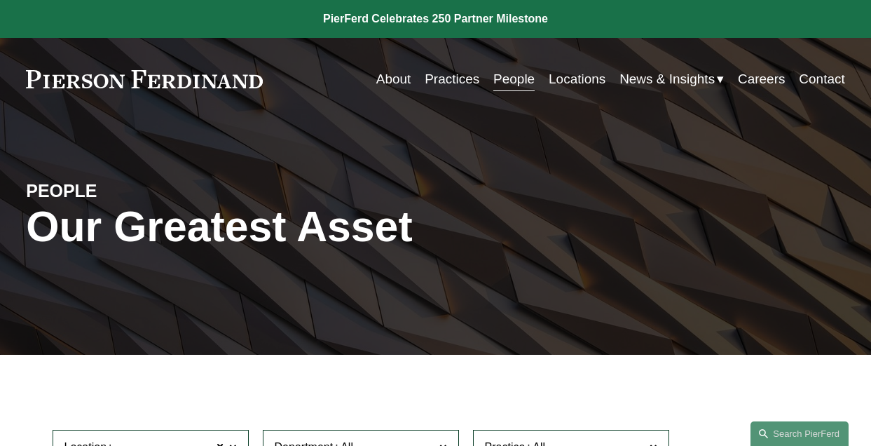 This screenshot has width=871, height=446. Describe the element at coordinates (299, 227) in the screenshot. I see `h1: Our Greatest Asset` at that location.